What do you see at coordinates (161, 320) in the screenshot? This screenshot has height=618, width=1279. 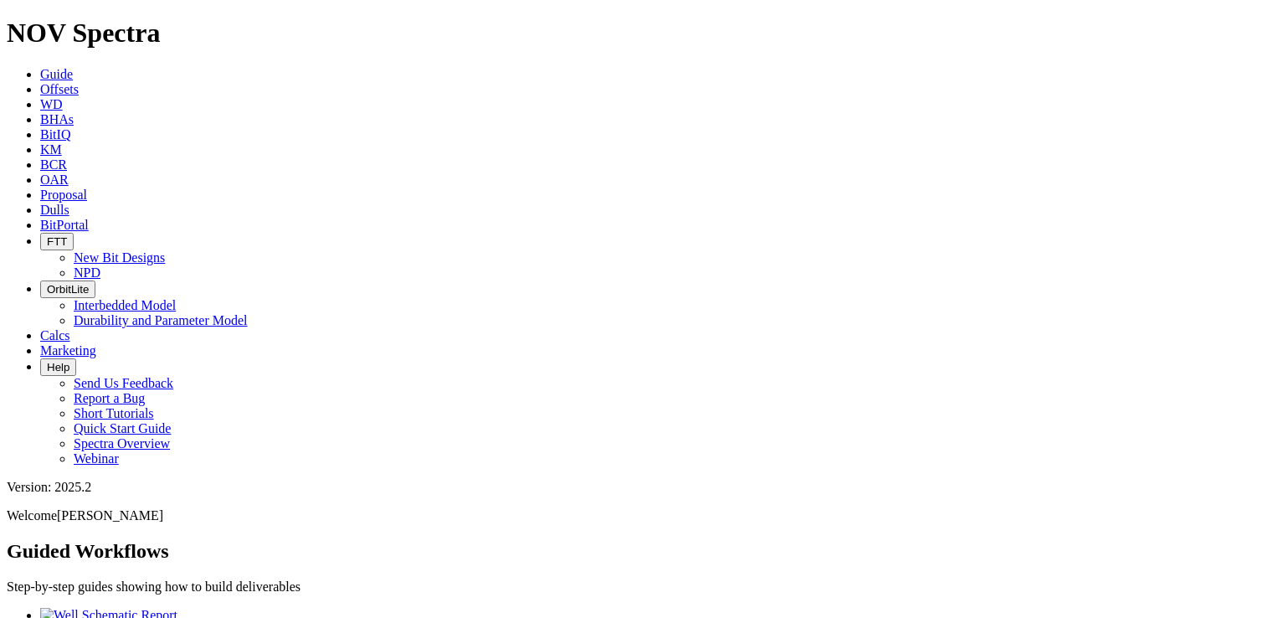 I see `a: Durability and Parameter Model` at bounding box center [161, 320].